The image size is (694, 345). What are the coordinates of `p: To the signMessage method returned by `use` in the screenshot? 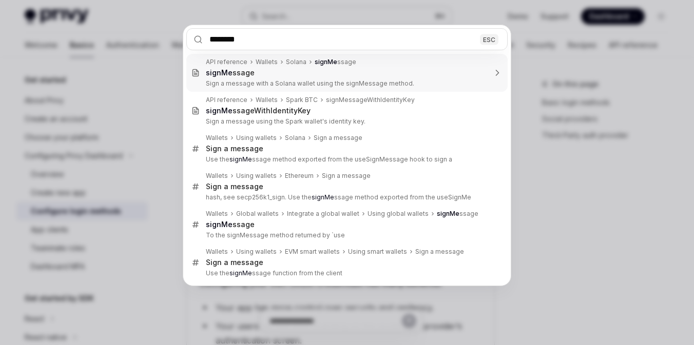 It's located at (346, 236).